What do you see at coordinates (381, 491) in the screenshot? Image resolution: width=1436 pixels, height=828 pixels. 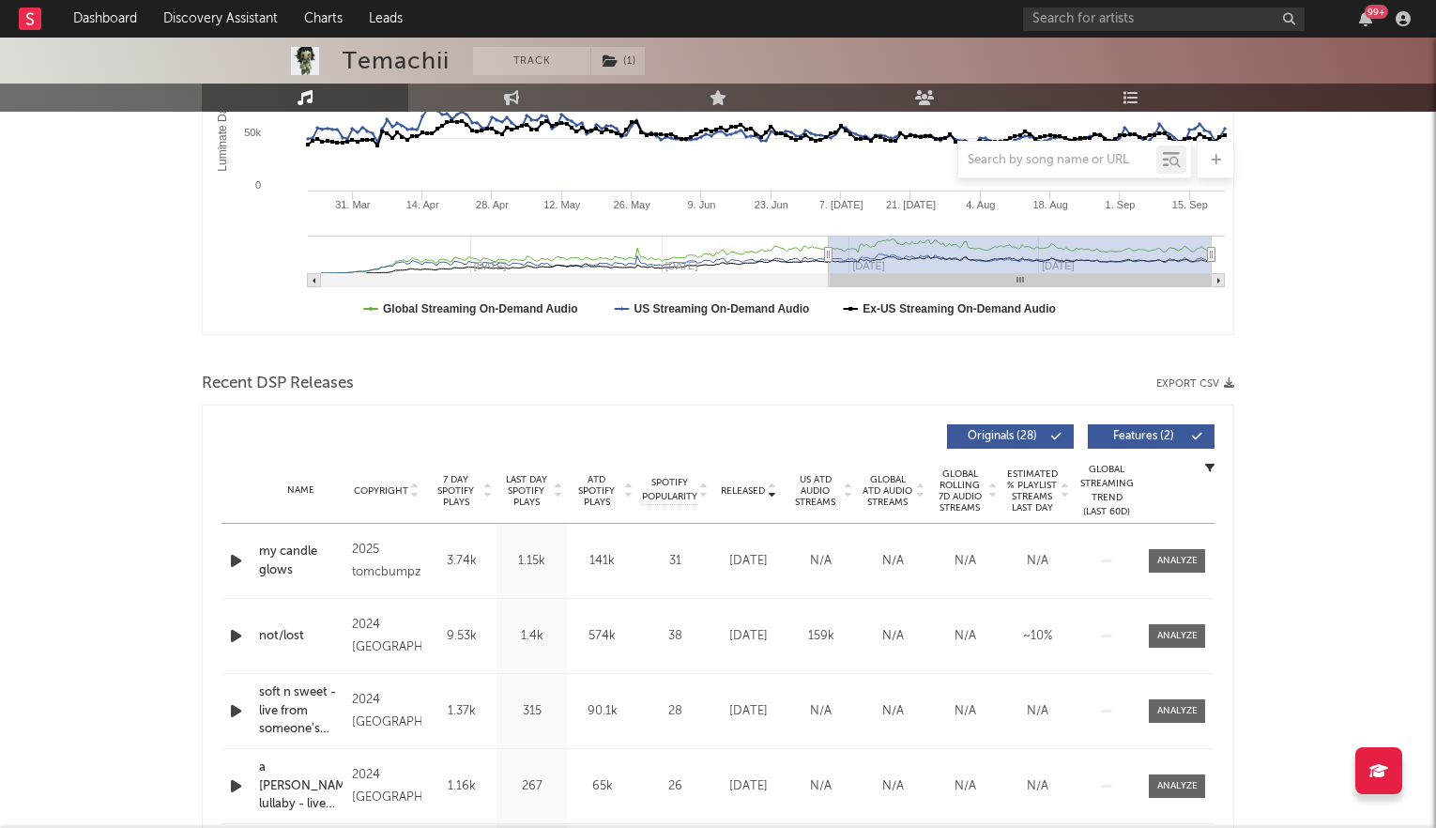 I see `span: Copyright` at bounding box center [381, 491].